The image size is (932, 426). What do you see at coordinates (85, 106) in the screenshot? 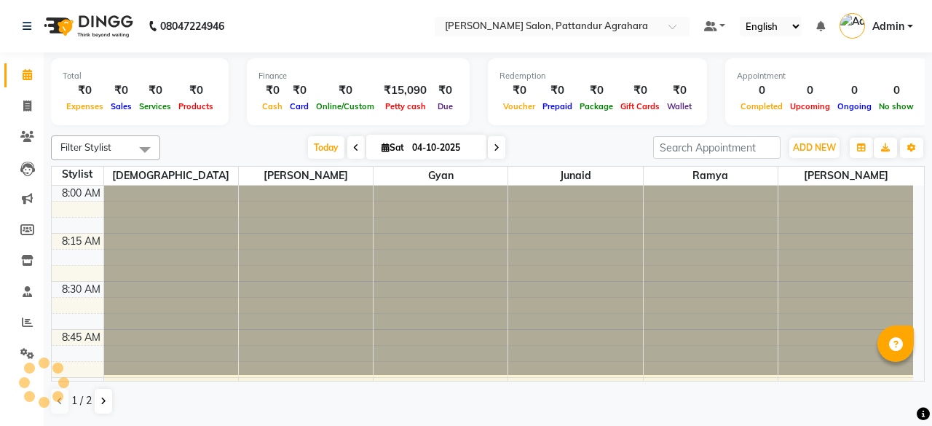
I see `span: Expenses` at bounding box center [85, 106].